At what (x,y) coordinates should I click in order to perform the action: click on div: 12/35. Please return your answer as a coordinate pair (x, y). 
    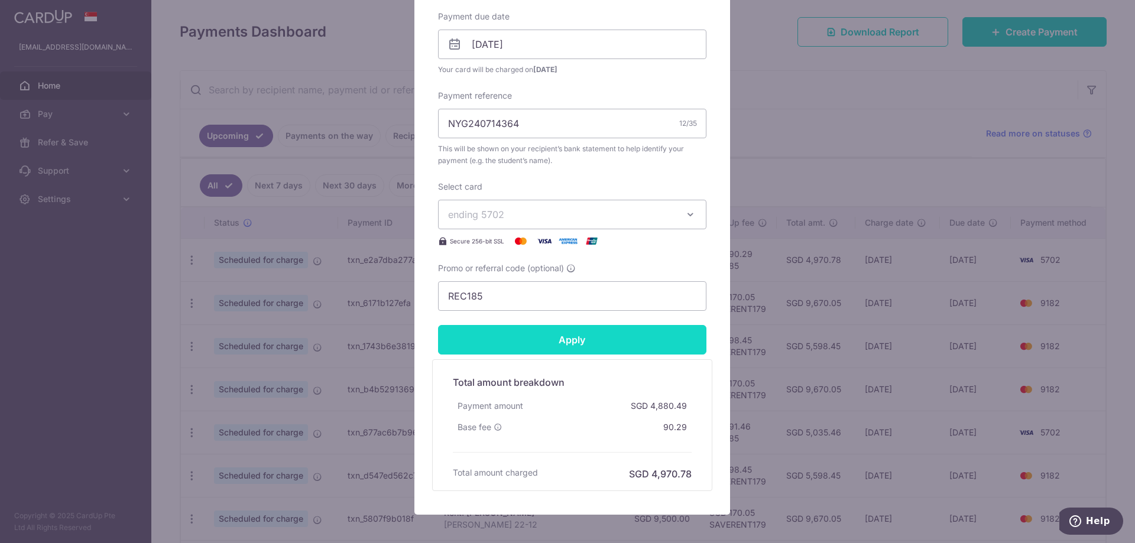
    Looking at the image, I should click on (688, 124).